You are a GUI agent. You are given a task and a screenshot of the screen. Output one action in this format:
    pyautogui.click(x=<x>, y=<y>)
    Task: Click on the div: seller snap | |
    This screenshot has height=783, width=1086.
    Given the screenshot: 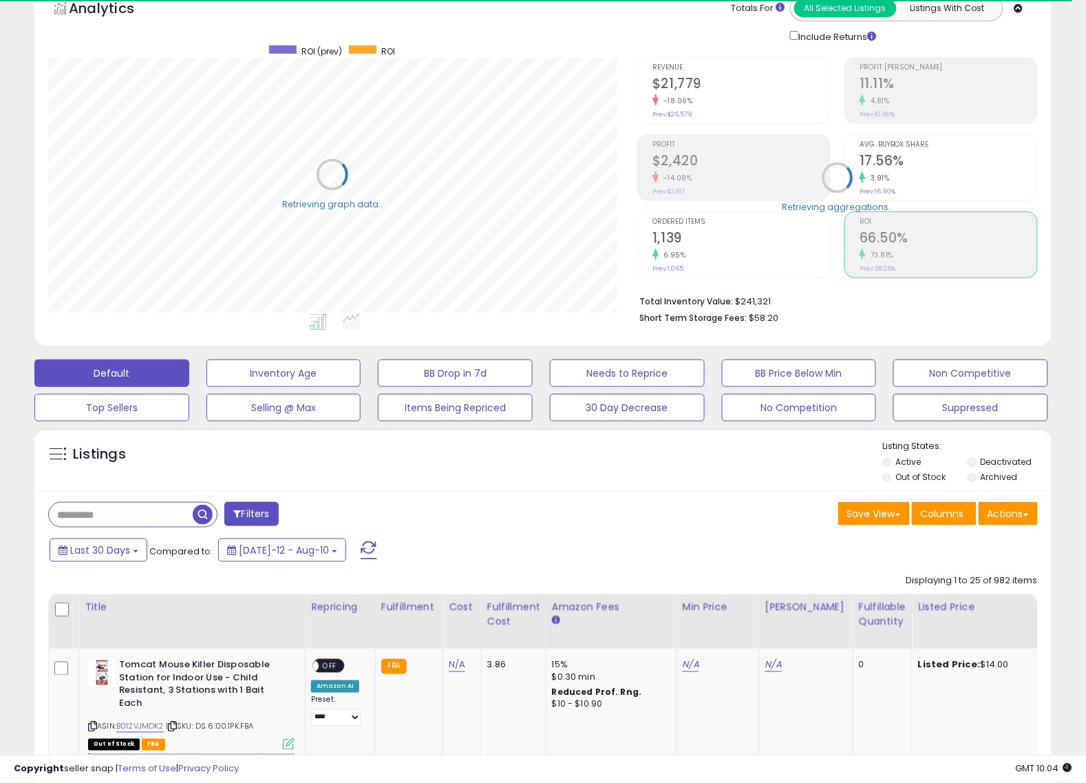 What is the action you would take?
    pyautogui.click(x=126, y=769)
    